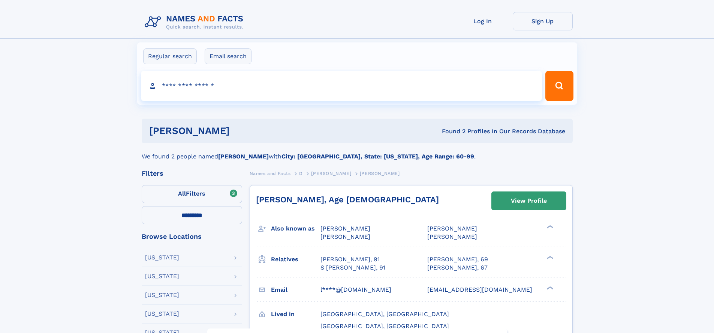 The height and width of the screenshot is (333, 714). Describe the element at coordinates (196, 22) in the screenshot. I see `img: Logo Names and Facts` at that location.